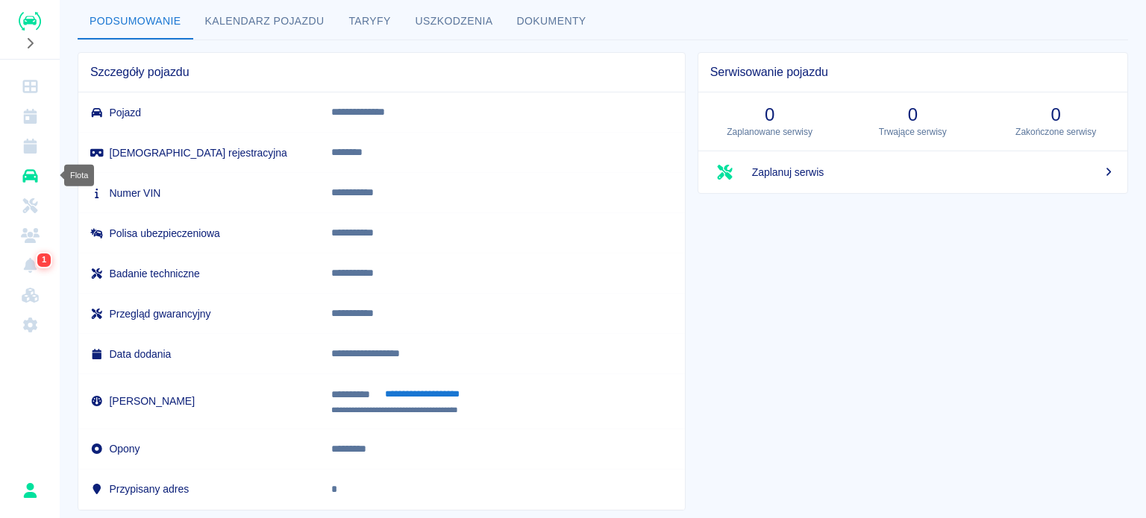 This screenshot has height=518, width=1146. Describe the element at coordinates (30, 236) in the screenshot. I see `a: Klienci` at that location.